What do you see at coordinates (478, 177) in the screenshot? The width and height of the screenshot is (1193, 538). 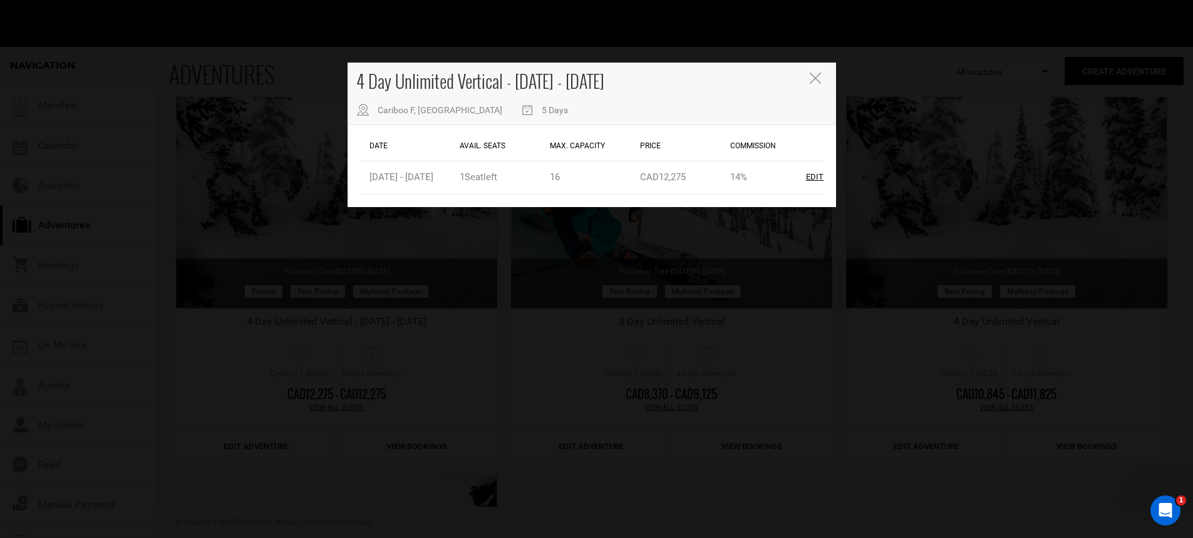 I see `div: 1 left` at bounding box center [478, 177].